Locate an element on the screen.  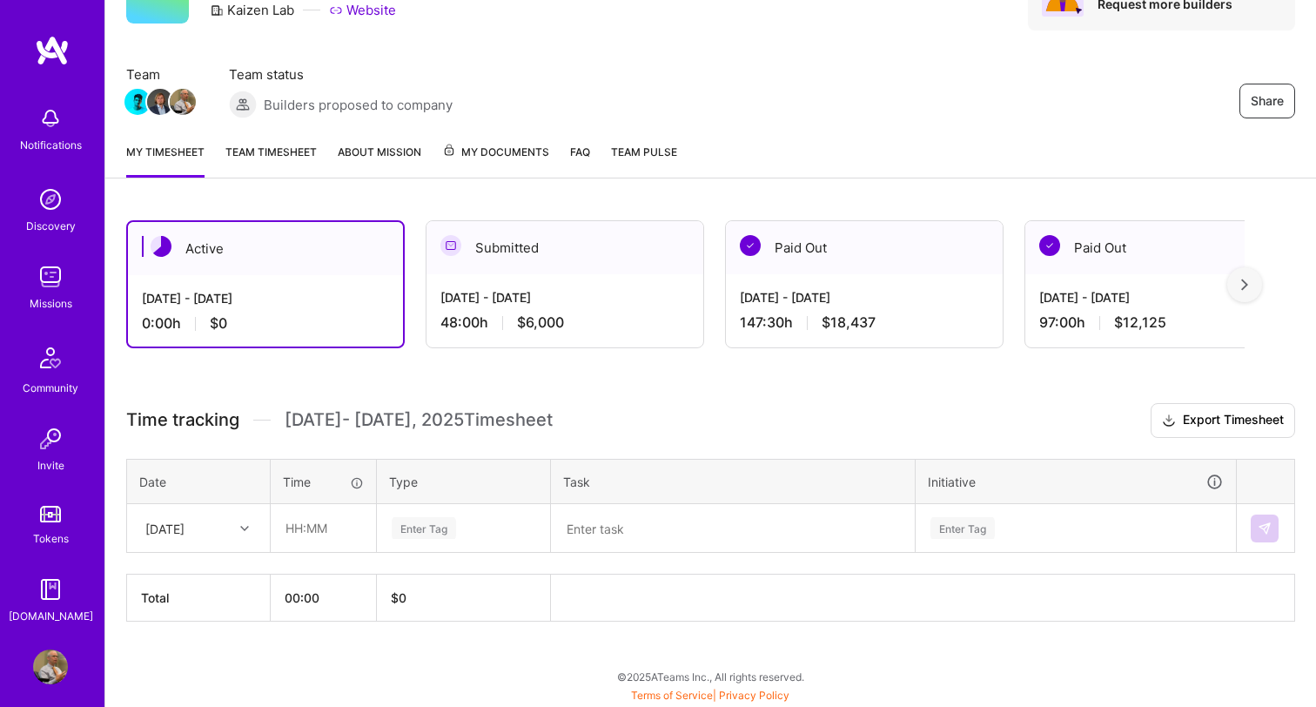
div: 0:00 h is located at coordinates (266, 323).